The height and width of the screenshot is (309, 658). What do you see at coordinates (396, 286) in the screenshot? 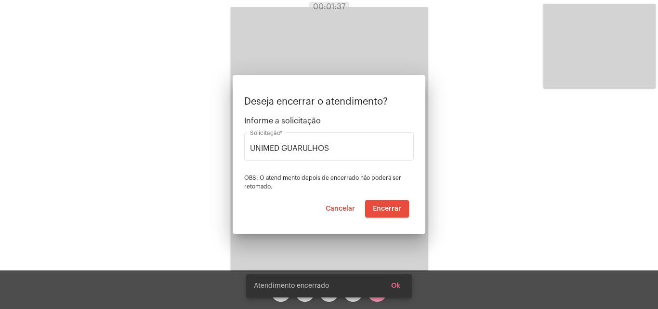
I see `span: Ok` at bounding box center [396, 286].